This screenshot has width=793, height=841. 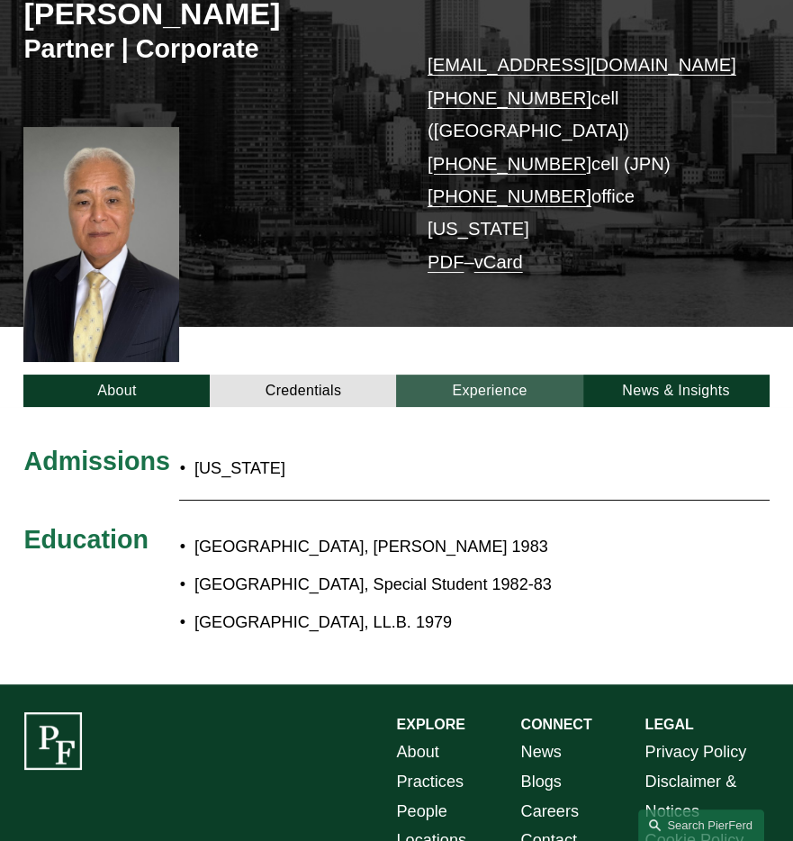 What do you see at coordinates (302, 391) in the screenshot?
I see `a: Credentials` at bounding box center [302, 391].